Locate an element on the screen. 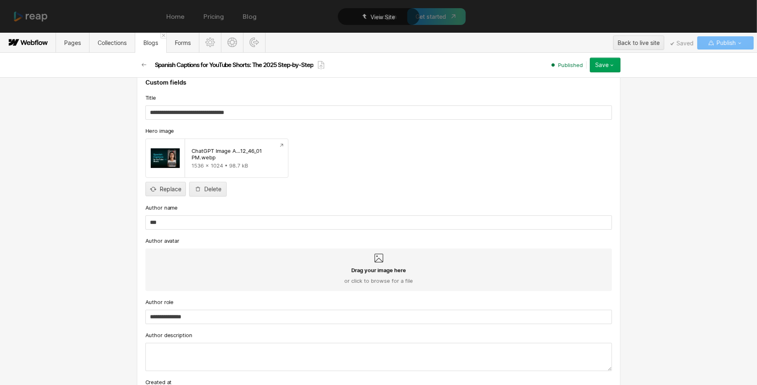  button: Publish is located at coordinates (725, 43).